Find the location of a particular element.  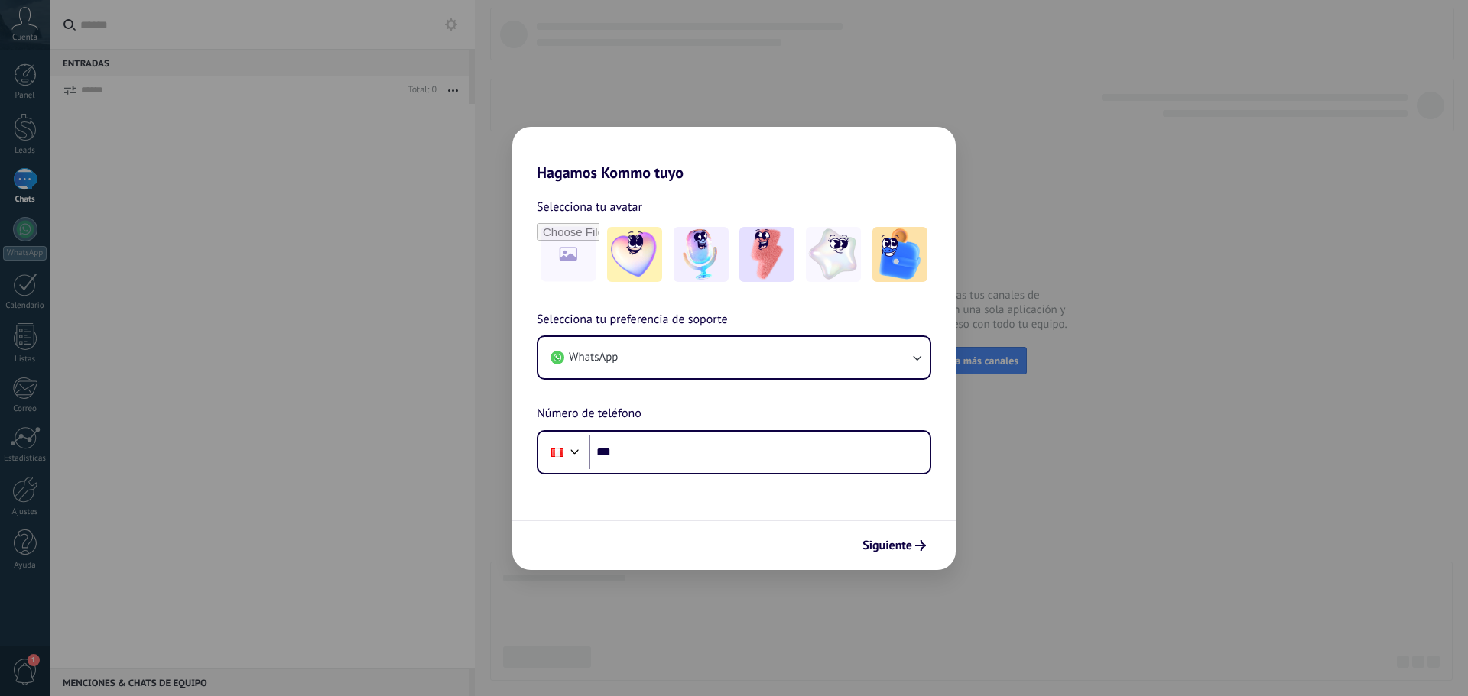

span: WhatsApp is located at coordinates (593, 358).